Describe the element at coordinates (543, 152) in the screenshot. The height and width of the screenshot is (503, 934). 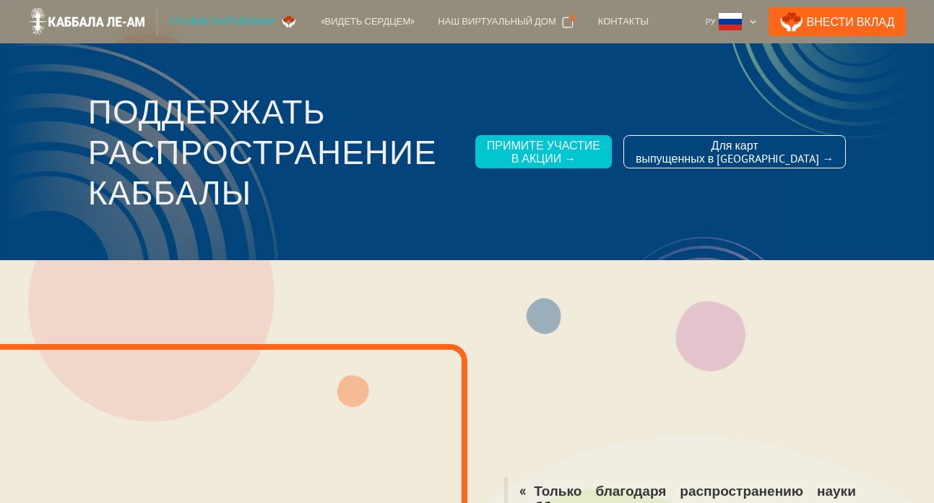
I see `a: Примите участиев акции →` at that location.